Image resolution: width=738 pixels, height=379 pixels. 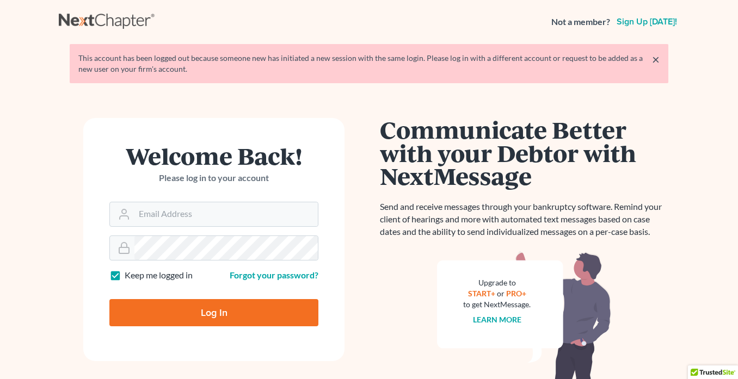 What do you see at coordinates (214, 156) in the screenshot?
I see `h1: Welcome Back!` at bounding box center [214, 156].